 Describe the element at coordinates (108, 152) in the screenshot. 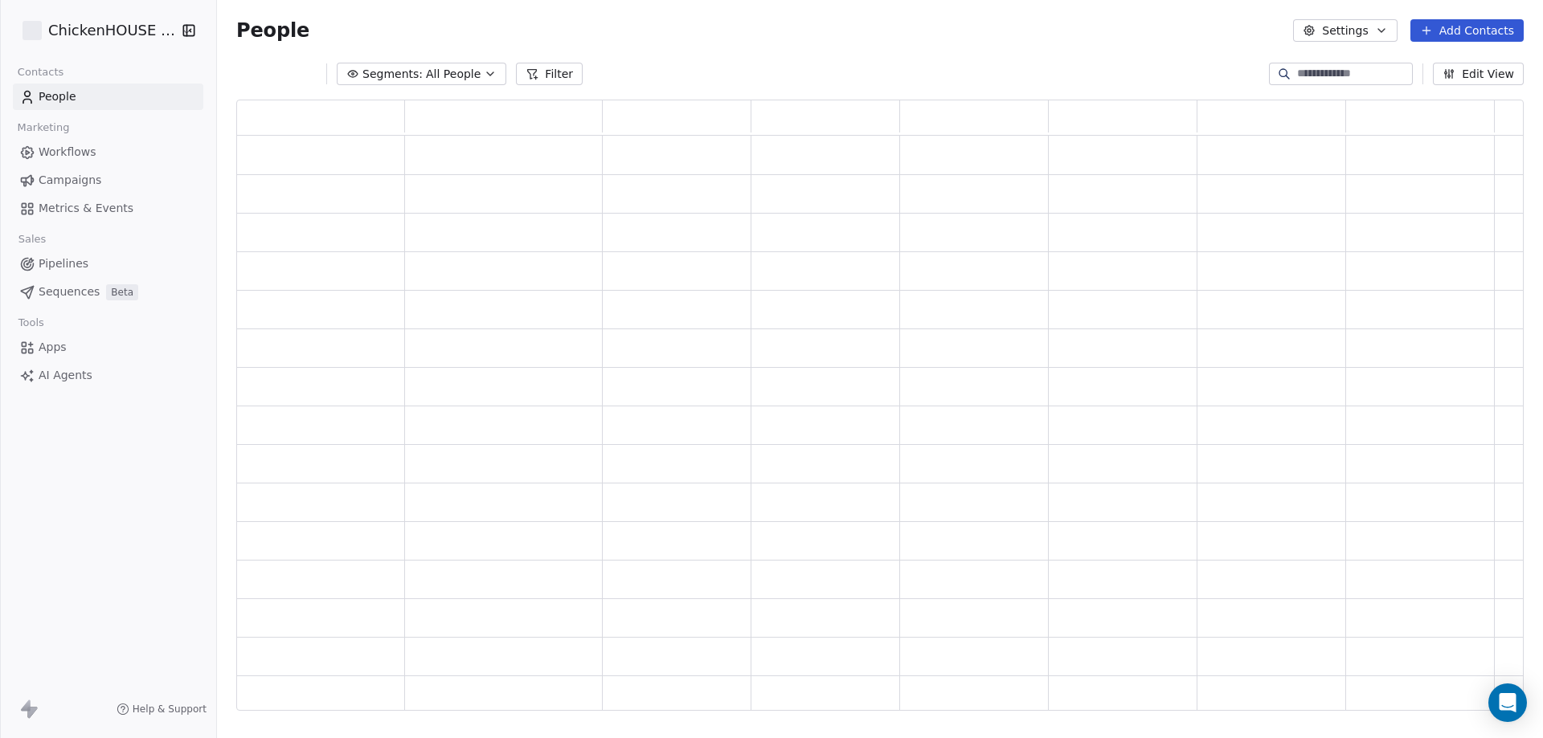

I see `a: Workflows` at that location.